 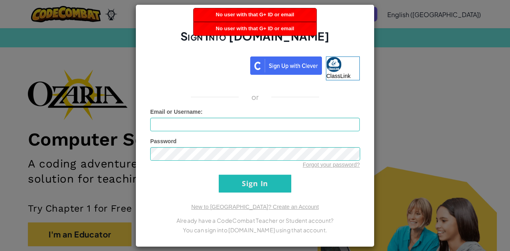 What do you see at coordinates (255, 97) in the screenshot?
I see `p: or` at bounding box center [255, 97].